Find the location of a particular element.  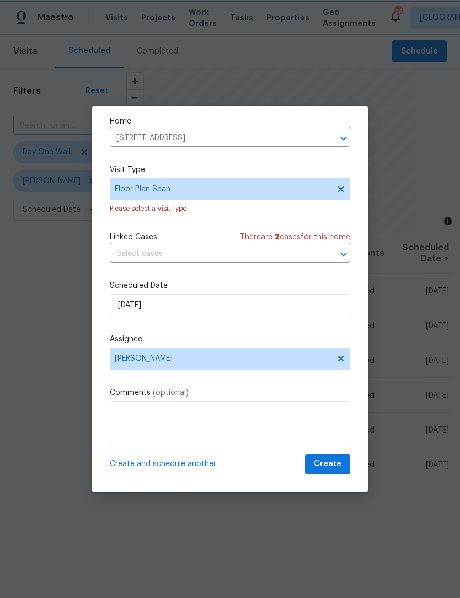

span: Create and schedule another is located at coordinates (163, 464).